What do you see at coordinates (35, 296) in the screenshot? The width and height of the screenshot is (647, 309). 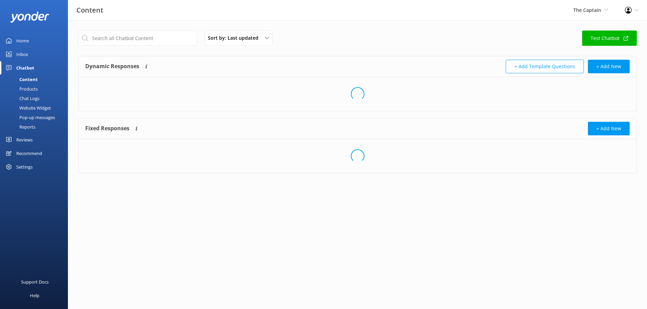 I see `div: Help` at bounding box center [35, 296].